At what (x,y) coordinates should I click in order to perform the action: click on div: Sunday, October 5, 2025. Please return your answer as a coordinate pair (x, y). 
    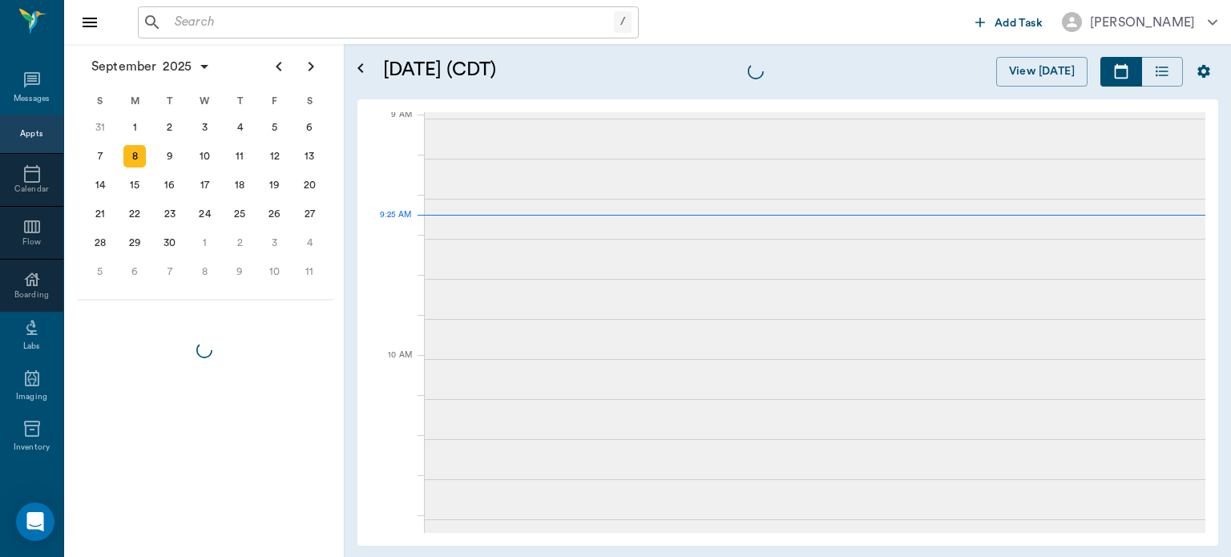
    Looking at the image, I should click on (100, 272).